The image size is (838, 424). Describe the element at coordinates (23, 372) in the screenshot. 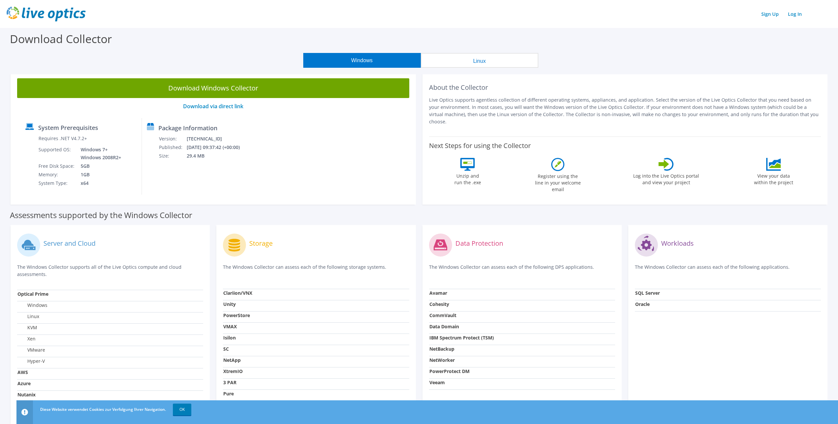

I see `strong: AWS` at that location.